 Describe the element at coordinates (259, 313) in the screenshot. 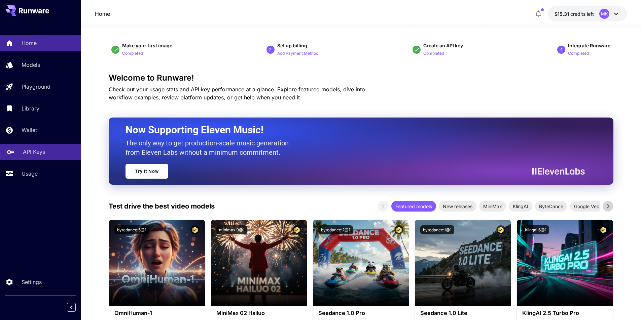

I see `h3: MiniMax 02 Hailuo` at that location.